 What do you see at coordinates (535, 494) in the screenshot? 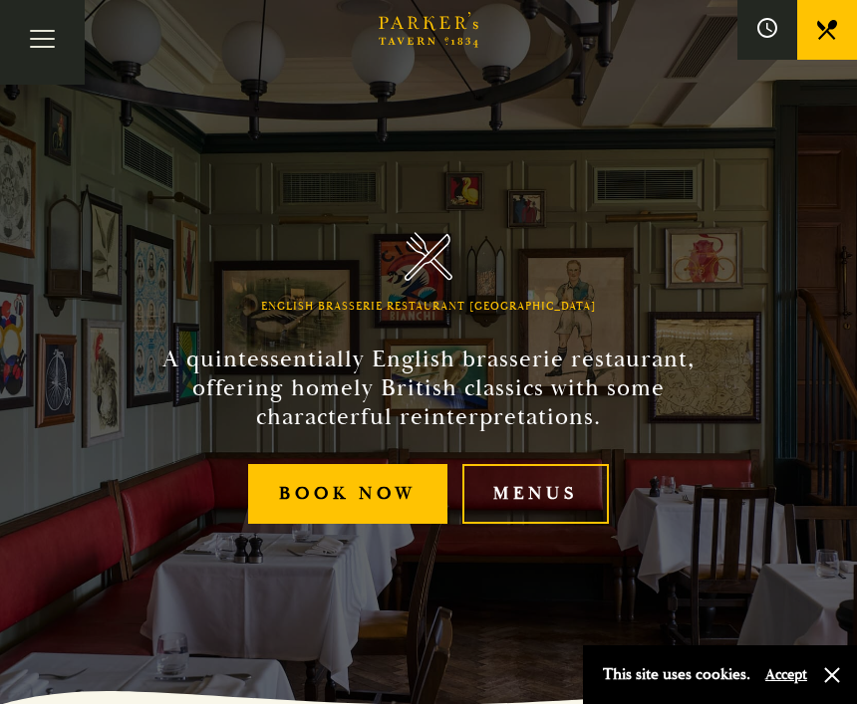
I see `a: Menus` at bounding box center [535, 494].